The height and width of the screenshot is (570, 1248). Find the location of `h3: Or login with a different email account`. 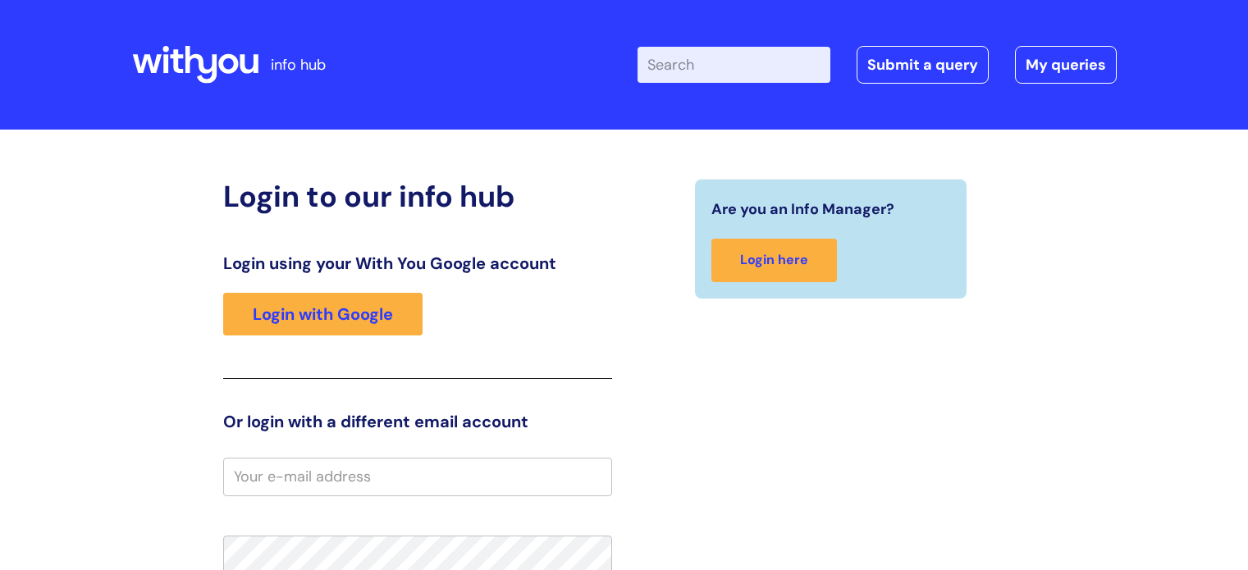

h3: Or login with a different email account is located at coordinates (418, 422).